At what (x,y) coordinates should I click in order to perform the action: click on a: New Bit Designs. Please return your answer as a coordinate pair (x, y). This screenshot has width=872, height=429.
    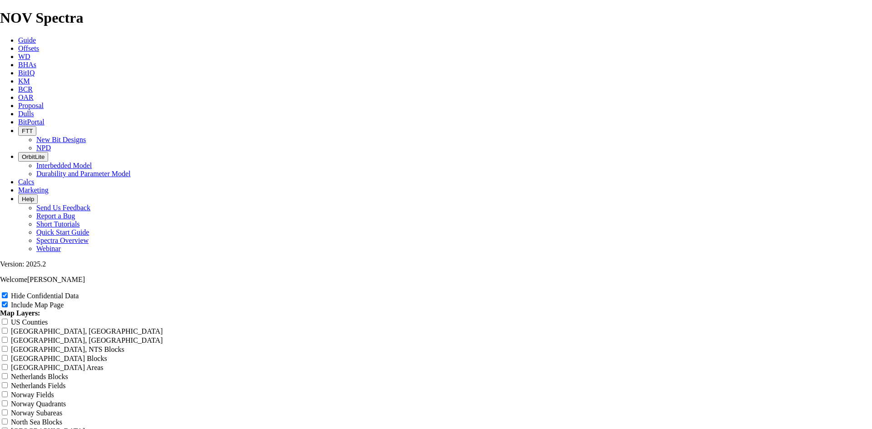
    Looking at the image, I should click on (61, 139).